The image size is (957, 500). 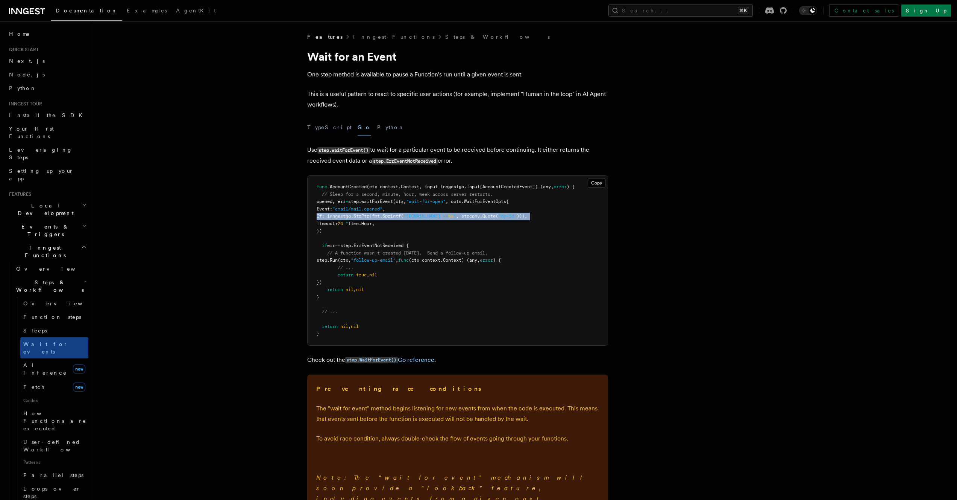 I want to click on button: Steps & Workflows, so click(x=51, y=286).